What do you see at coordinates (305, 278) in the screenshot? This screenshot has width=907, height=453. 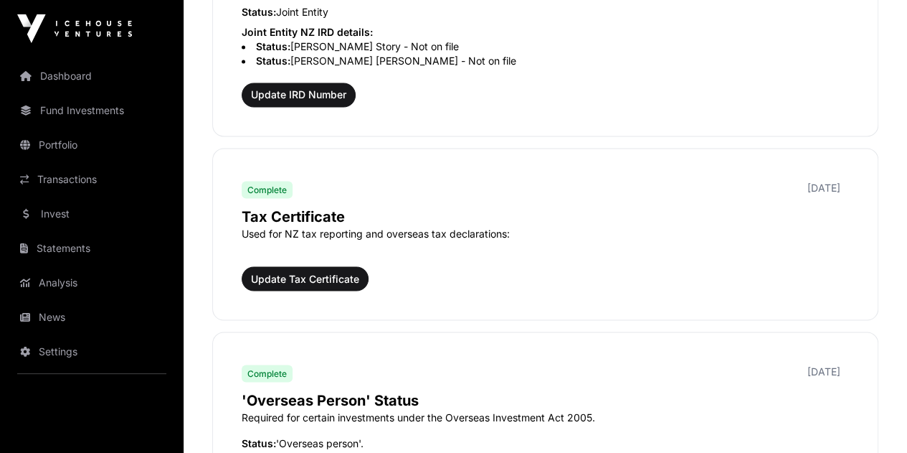 I see `a: Update Tax Certificate` at bounding box center [305, 278].